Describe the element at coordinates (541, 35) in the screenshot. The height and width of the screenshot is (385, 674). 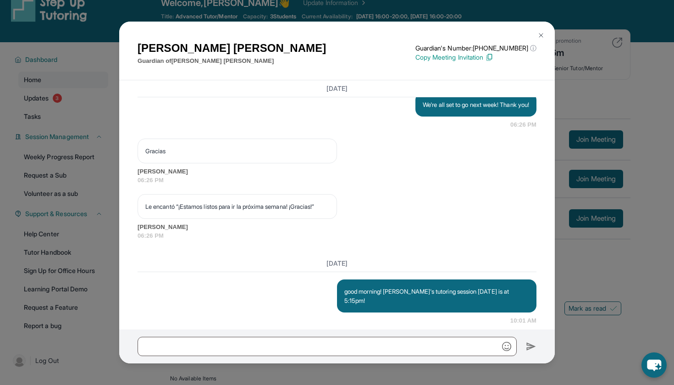
I see `img: Close Icon` at that location.